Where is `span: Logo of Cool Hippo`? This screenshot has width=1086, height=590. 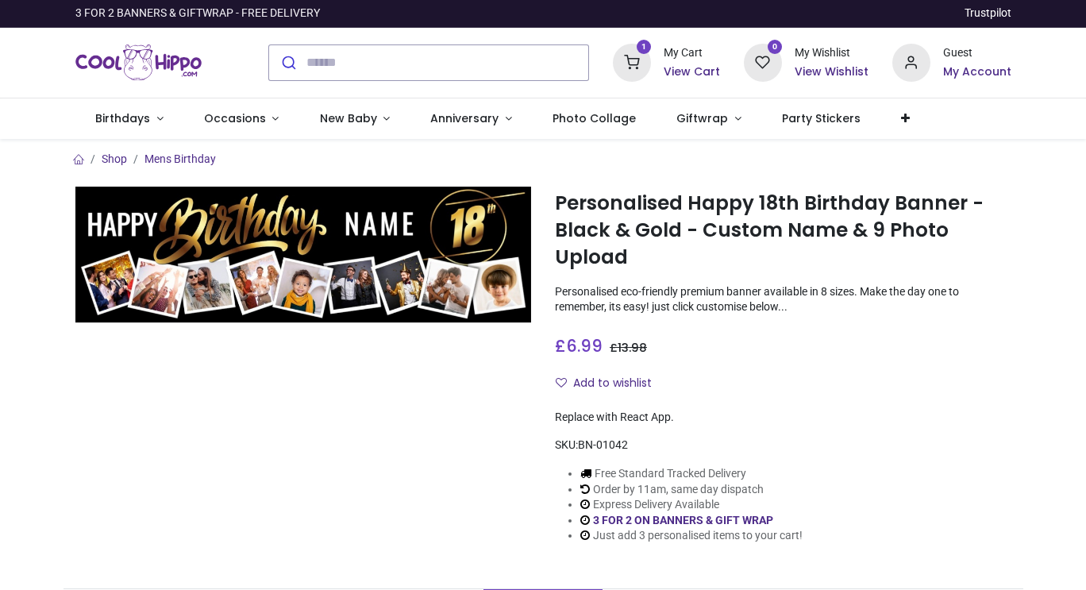
span: Logo of Cool Hippo is located at coordinates (139, 63).